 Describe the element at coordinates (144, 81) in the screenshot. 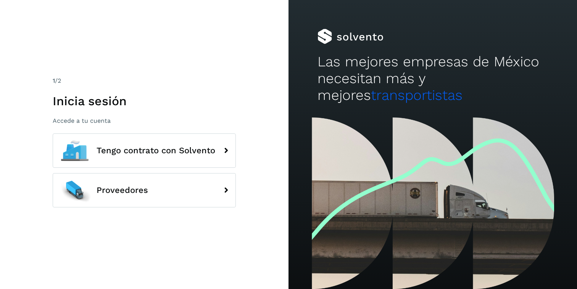

I see `div: /2` at that location.